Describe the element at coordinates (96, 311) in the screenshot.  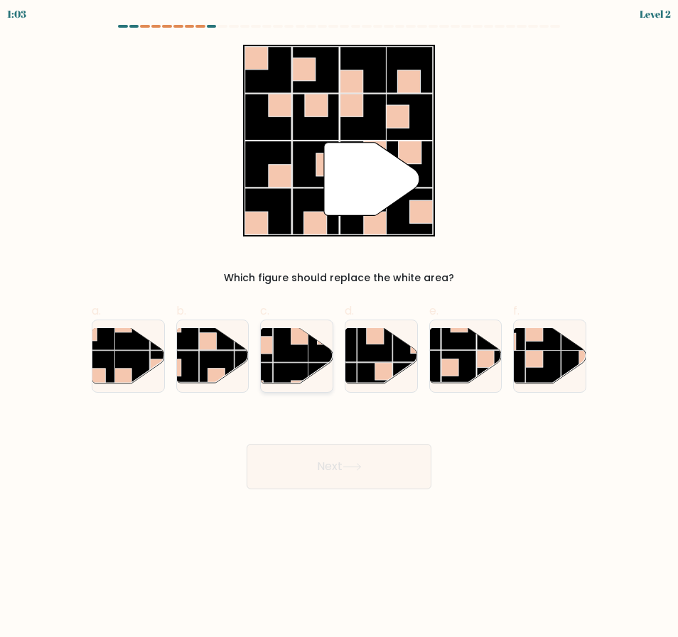
I see `span: a.` at that location.